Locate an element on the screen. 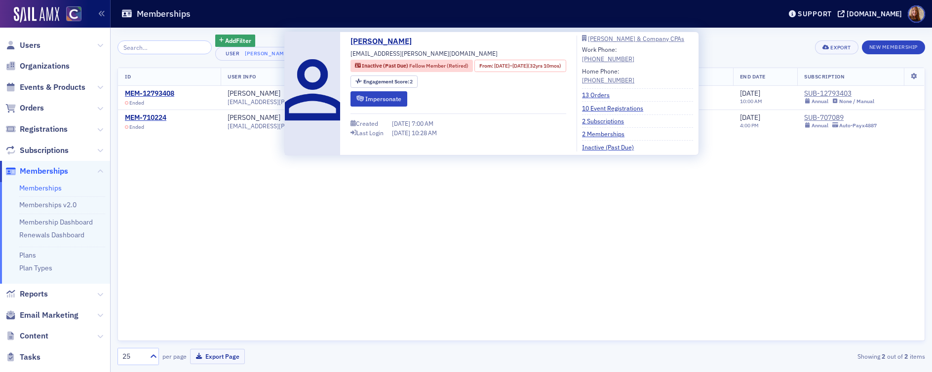 The height and width of the screenshot is (372, 932). span: ID is located at coordinates (128, 77).